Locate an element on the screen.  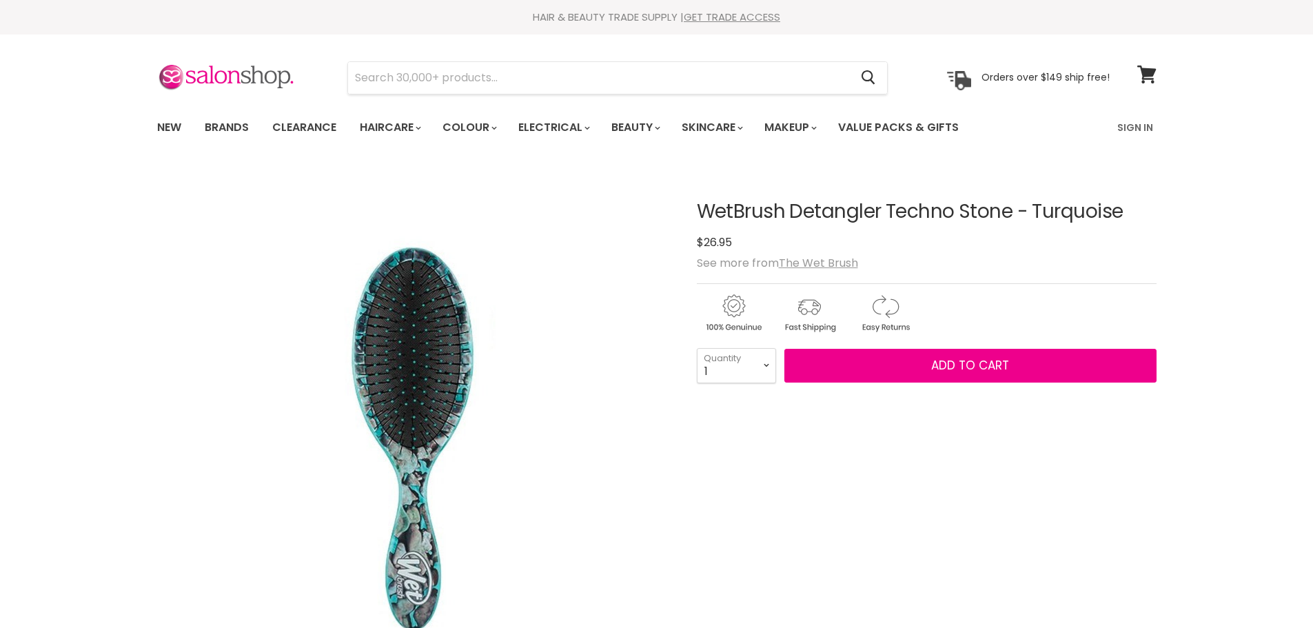
span: Add to cart is located at coordinates (970, 365).